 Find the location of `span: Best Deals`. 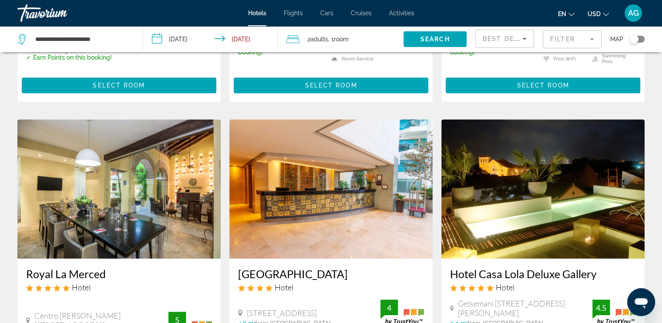

span: Best Deals is located at coordinates (505, 39).